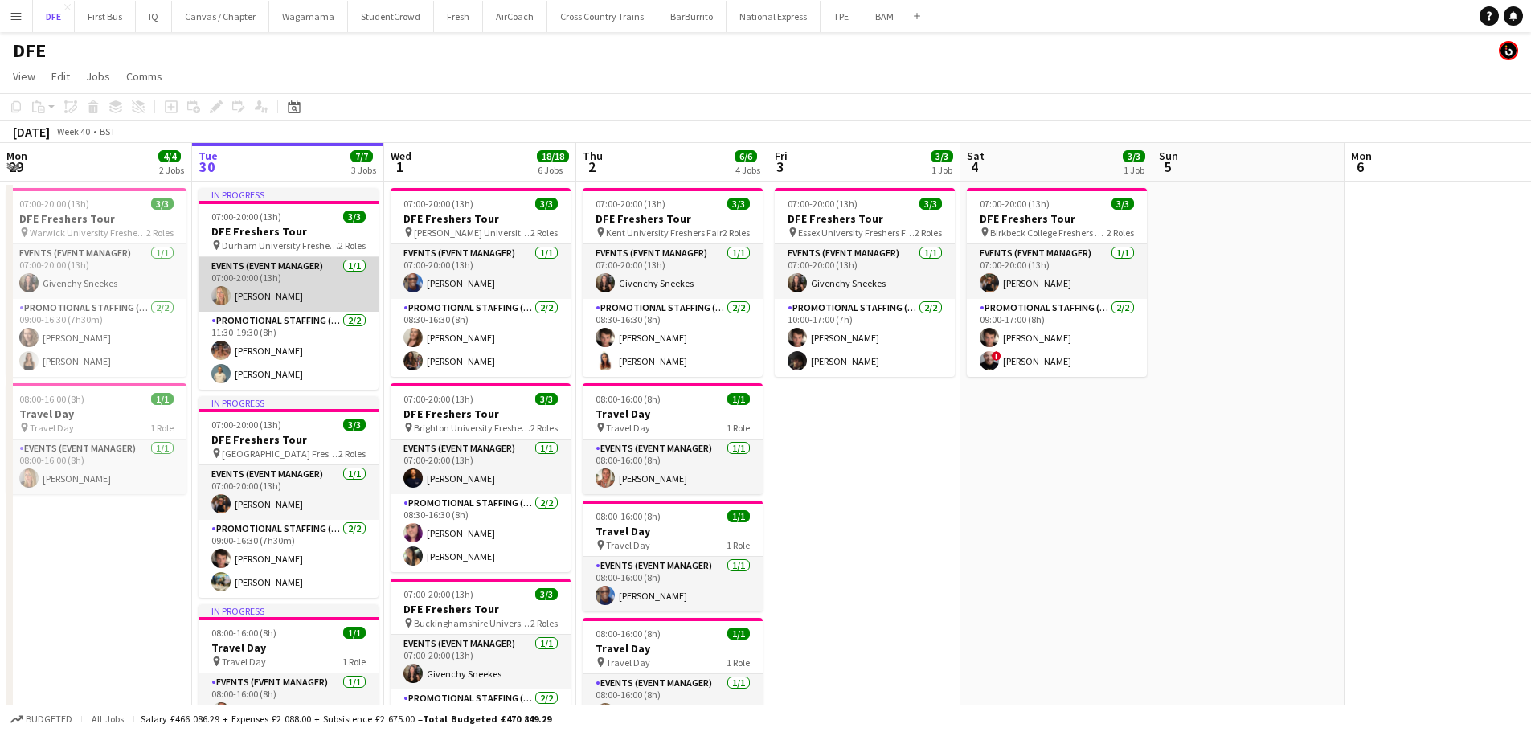 Image resolution: width=1531 pixels, height=732 pixels. I want to click on button: AirCoach, so click(515, 16).